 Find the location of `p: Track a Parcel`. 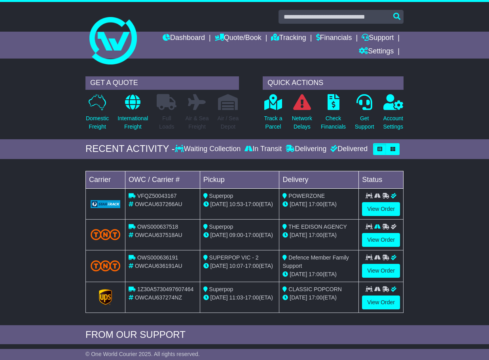

p: Track a Parcel is located at coordinates (273, 123).